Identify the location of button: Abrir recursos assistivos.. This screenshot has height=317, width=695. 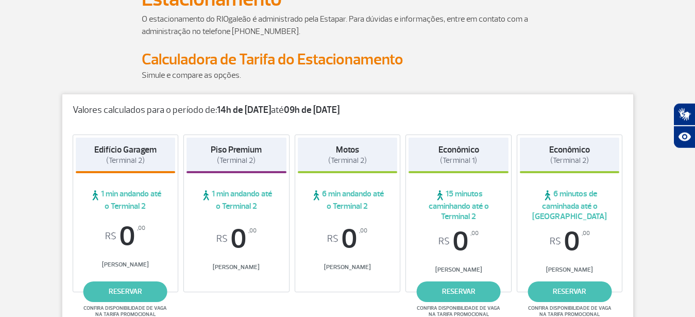
(684, 137).